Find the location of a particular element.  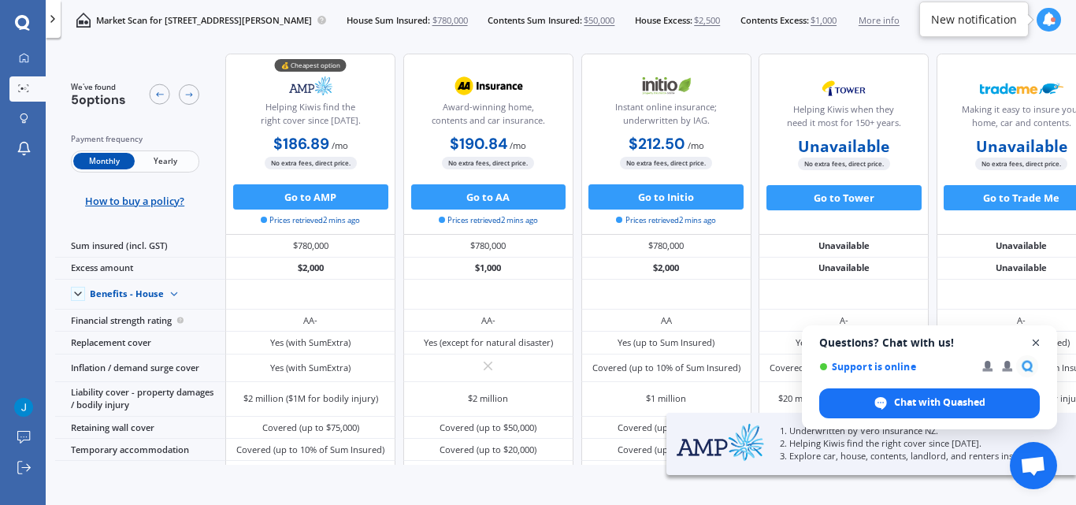

span: Support is online is located at coordinates (895, 366).